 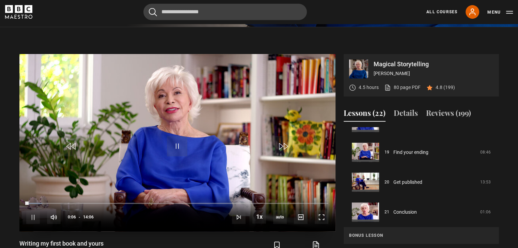 What do you see at coordinates (19, 12) in the screenshot?
I see `svg: BBC Maestro` at bounding box center [19, 12].